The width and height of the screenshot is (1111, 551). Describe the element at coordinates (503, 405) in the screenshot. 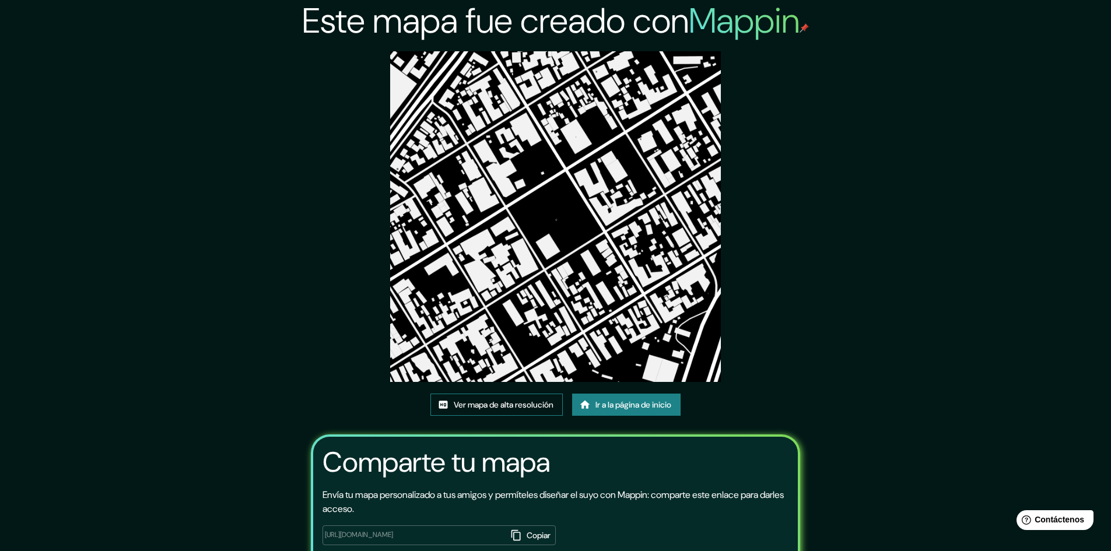

I see `font: Ver mapa de alta resolución` at that location.